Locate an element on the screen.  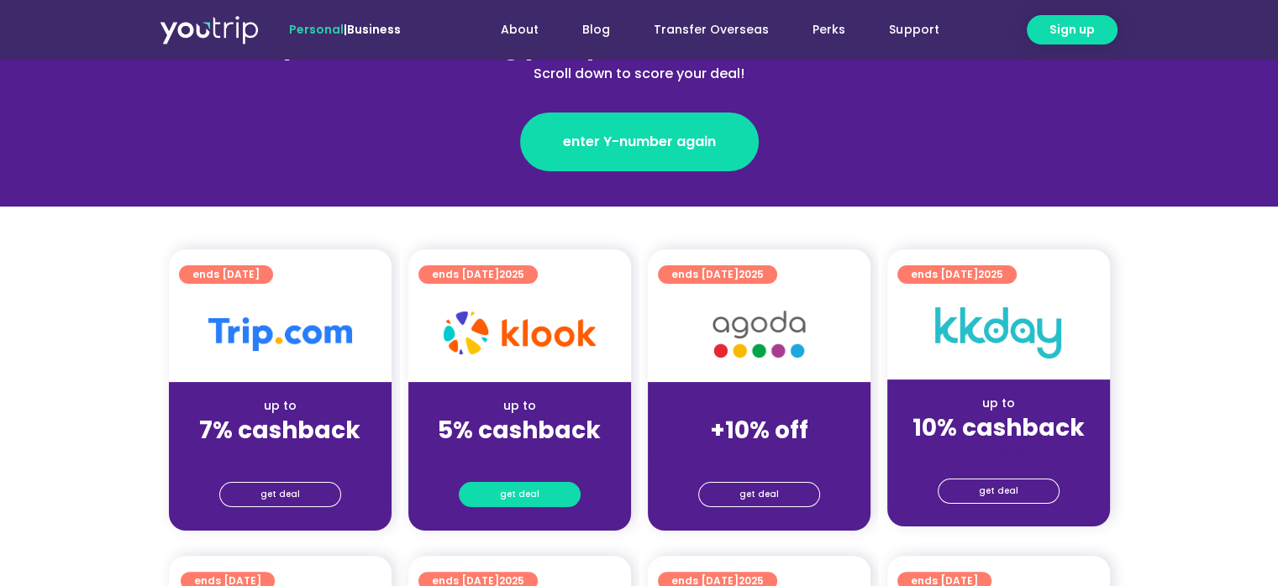
strong: +10% off is located at coordinates (759, 430).